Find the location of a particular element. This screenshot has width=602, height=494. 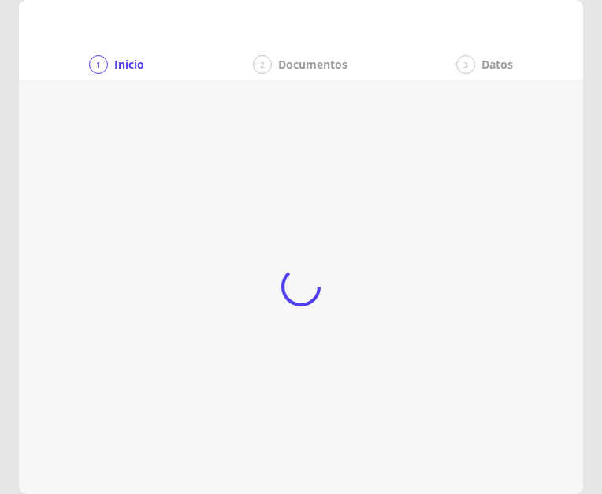

div: 3 is located at coordinates (466, 65).